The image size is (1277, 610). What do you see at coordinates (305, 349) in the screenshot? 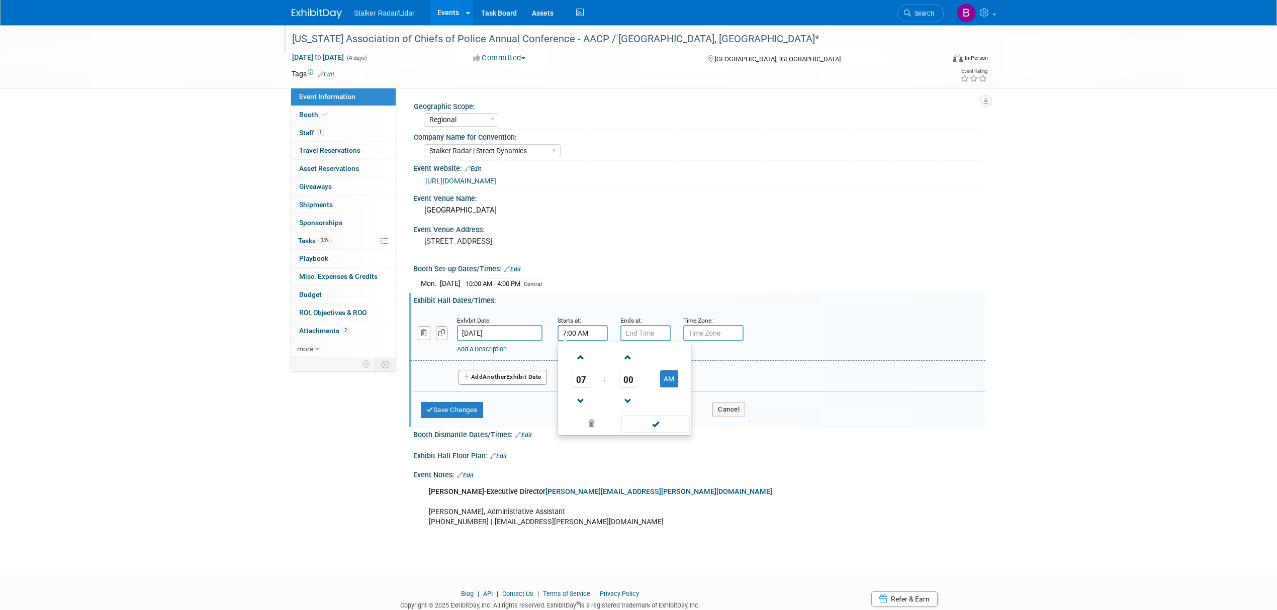
I see `span: more` at bounding box center [305, 349].